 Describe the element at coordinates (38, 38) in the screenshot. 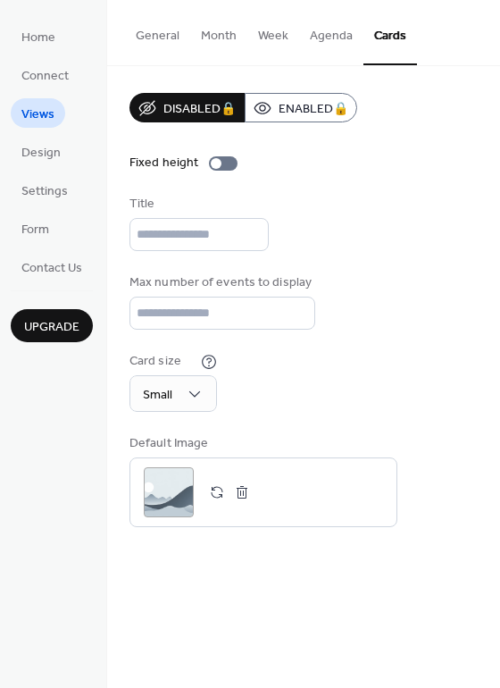

I see `span: Home` at that location.